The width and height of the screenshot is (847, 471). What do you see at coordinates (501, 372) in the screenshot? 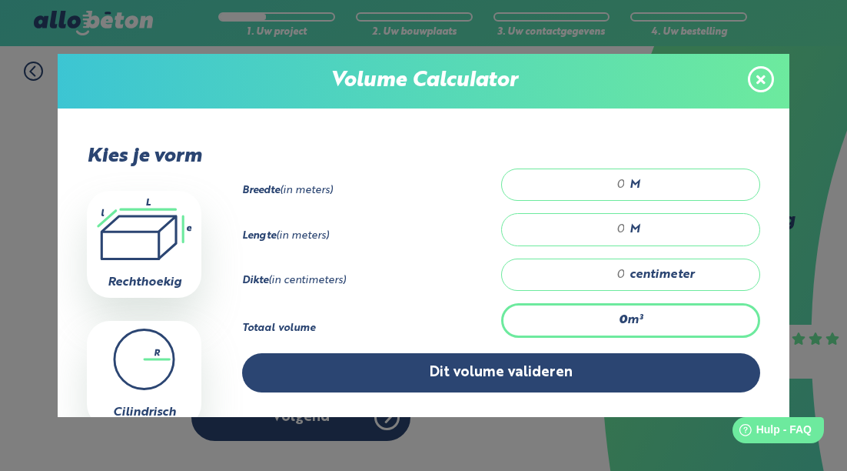
I see `button: Dit volume valideren` at bounding box center [501, 372].